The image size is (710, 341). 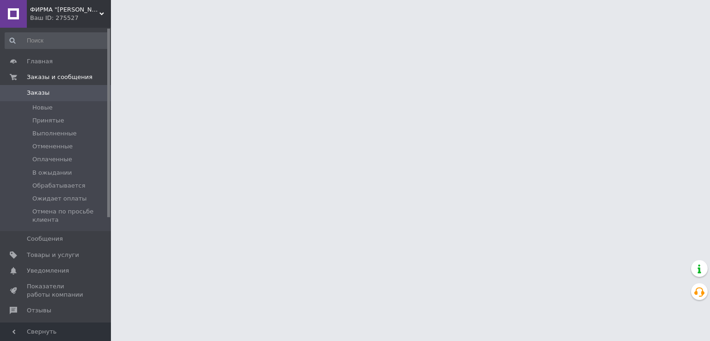 I want to click on input: Поиск, so click(x=57, y=41).